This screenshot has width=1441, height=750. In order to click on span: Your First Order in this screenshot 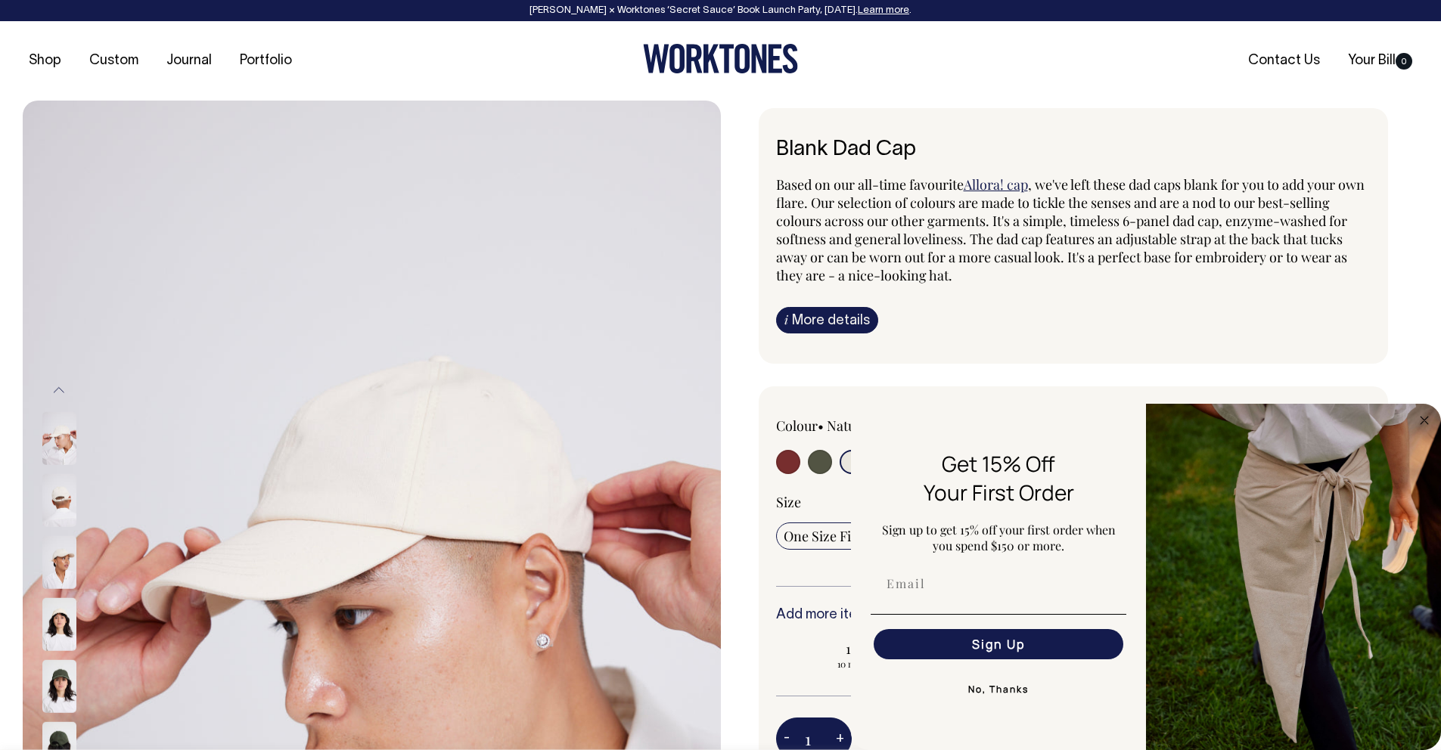, I will do `click(998, 492)`.